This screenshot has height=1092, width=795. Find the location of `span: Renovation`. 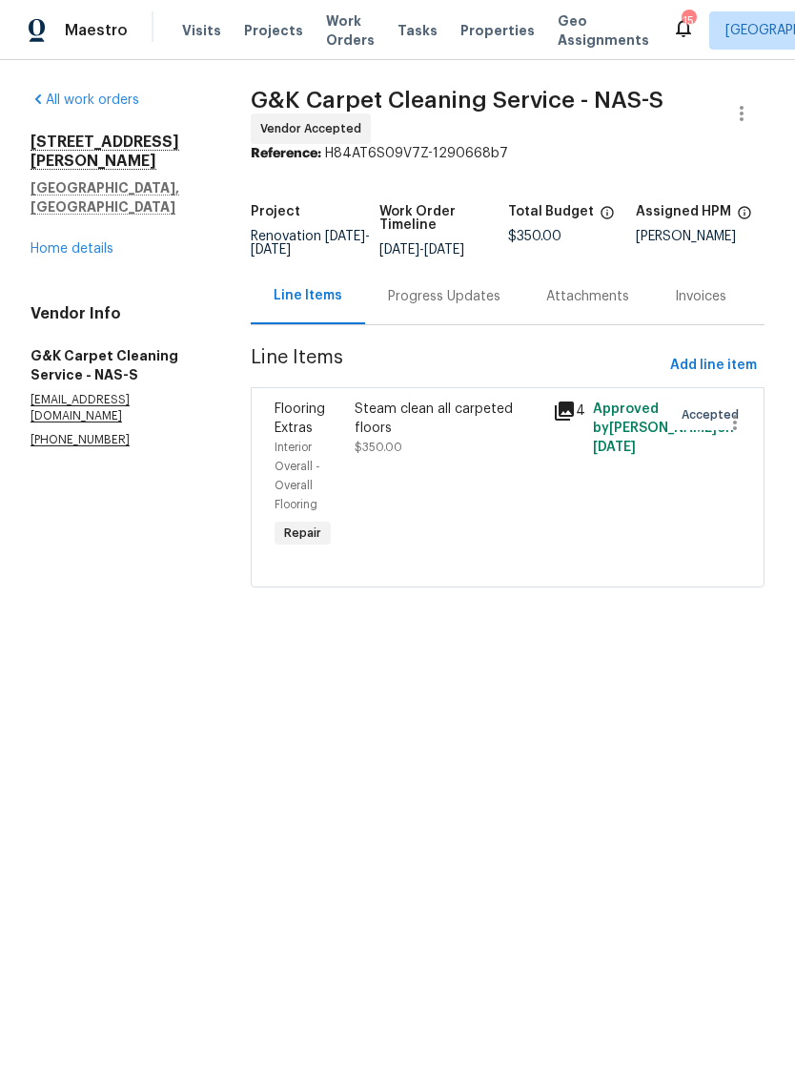

span: Renovation is located at coordinates (310, 243).